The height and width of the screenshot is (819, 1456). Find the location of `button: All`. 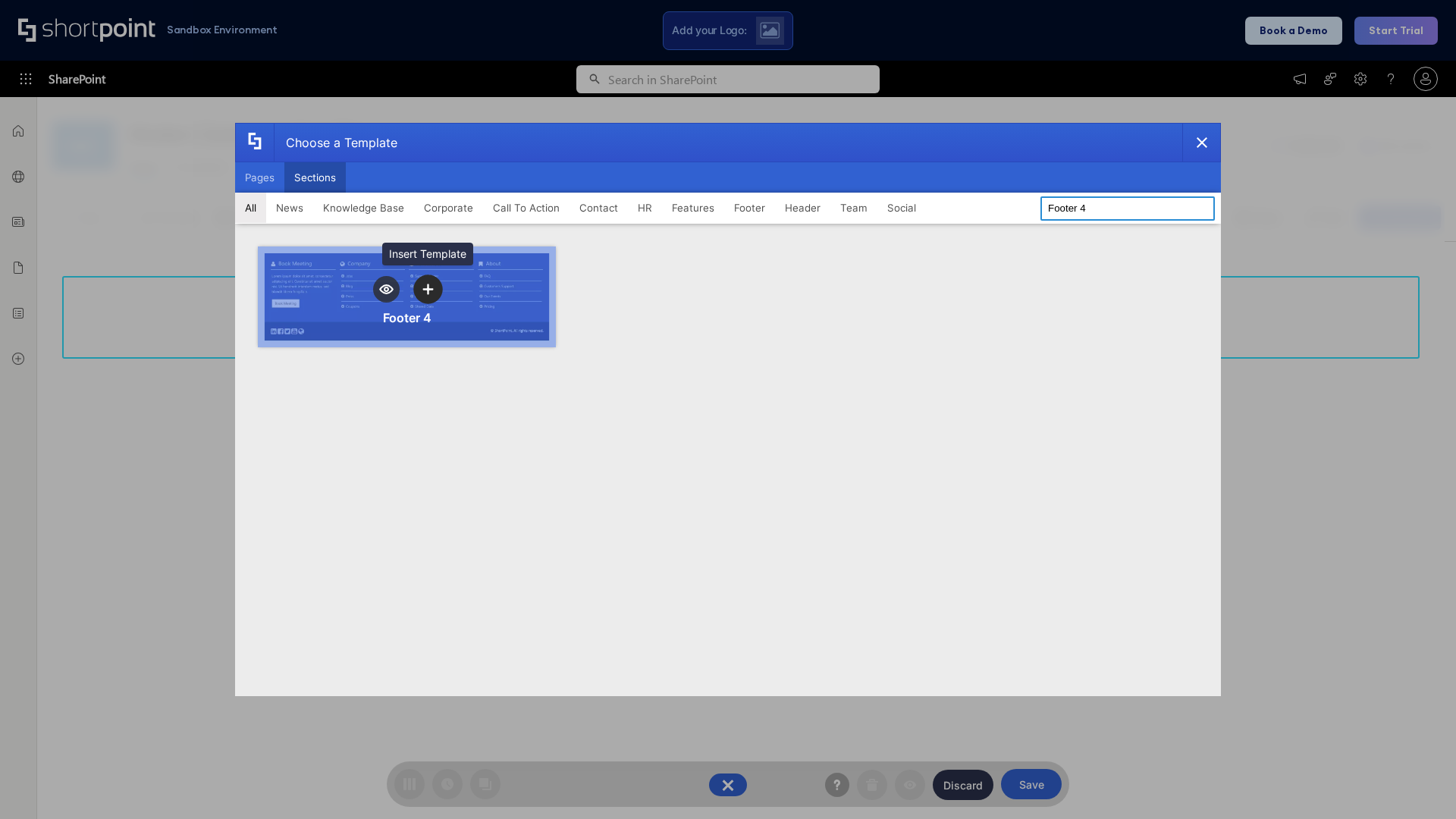

button: All is located at coordinates (250, 208).